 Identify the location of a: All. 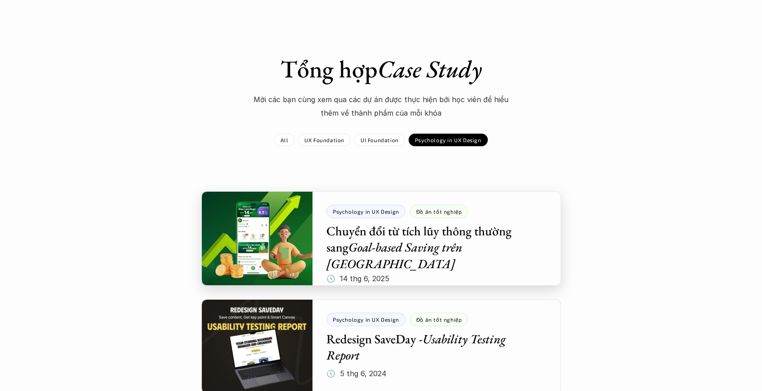
(284, 140).